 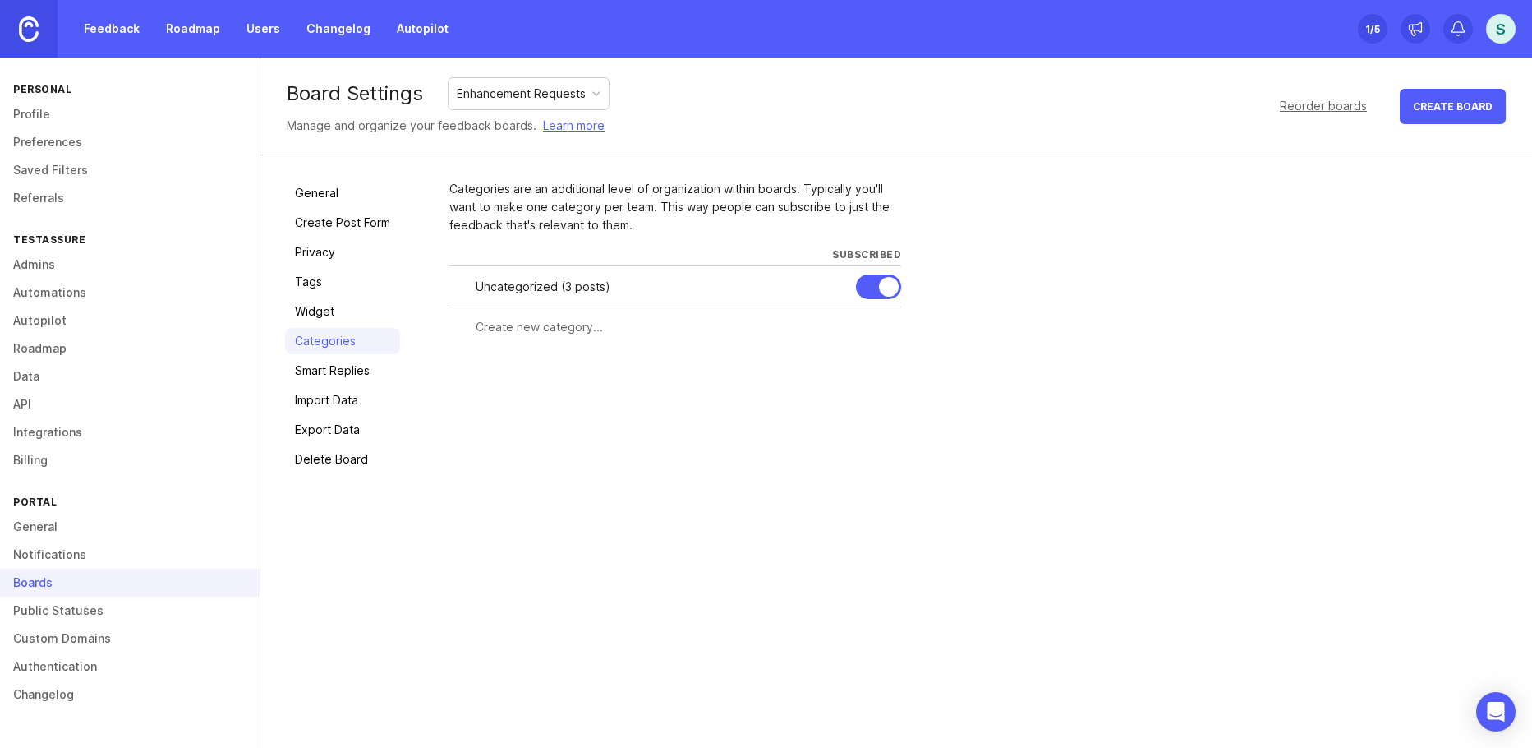 I want to click on div: Enhancement Requests, so click(x=521, y=94).